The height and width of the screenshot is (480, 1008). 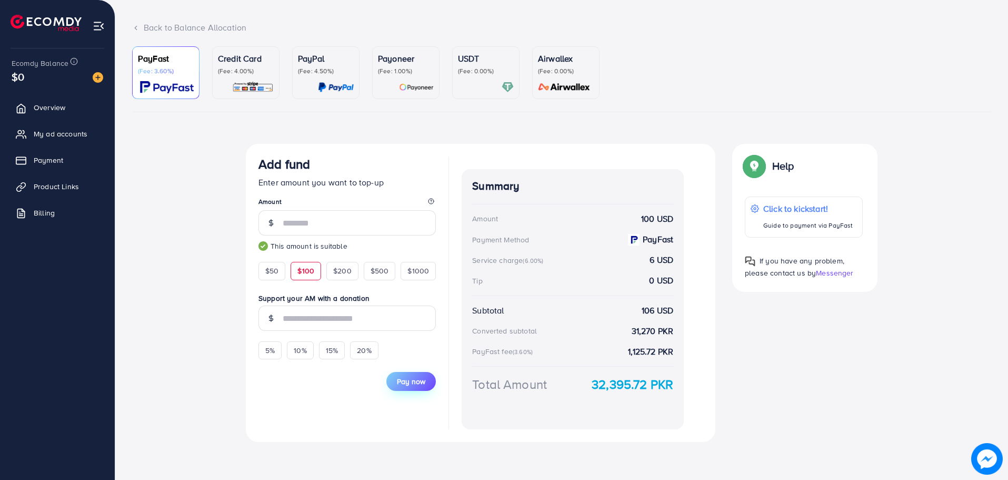 What do you see at coordinates (834, 273) in the screenshot?
I see `span: Messenger` at bounding box center [834, 273].